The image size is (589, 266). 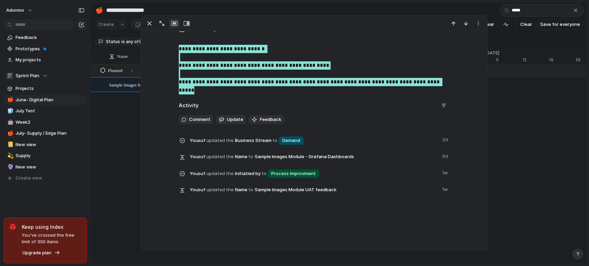 I want to click on div: 🧊July Test, so click(x=45, y=111).